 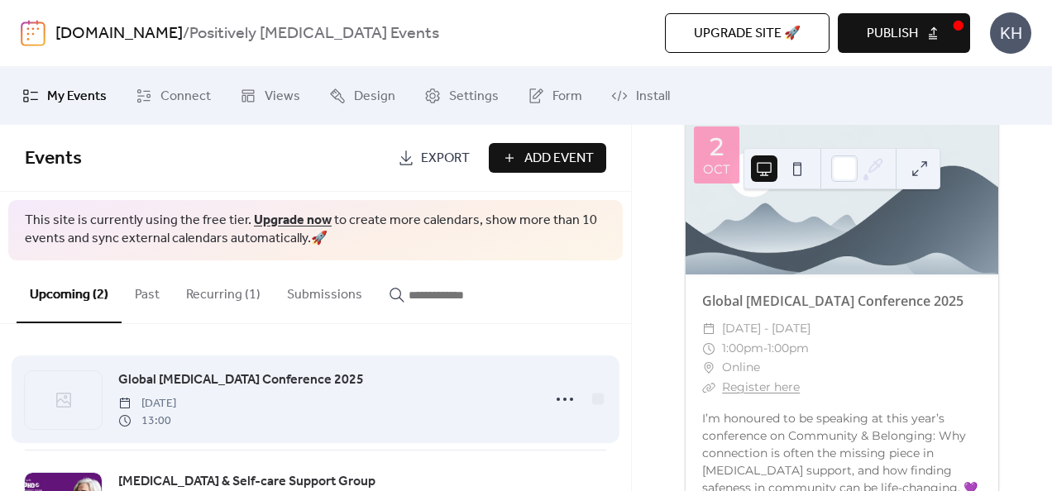 What do you see at coordinates (362, 96) in the screenshot?
I see `a: Design` at bounding box center [362, 96].